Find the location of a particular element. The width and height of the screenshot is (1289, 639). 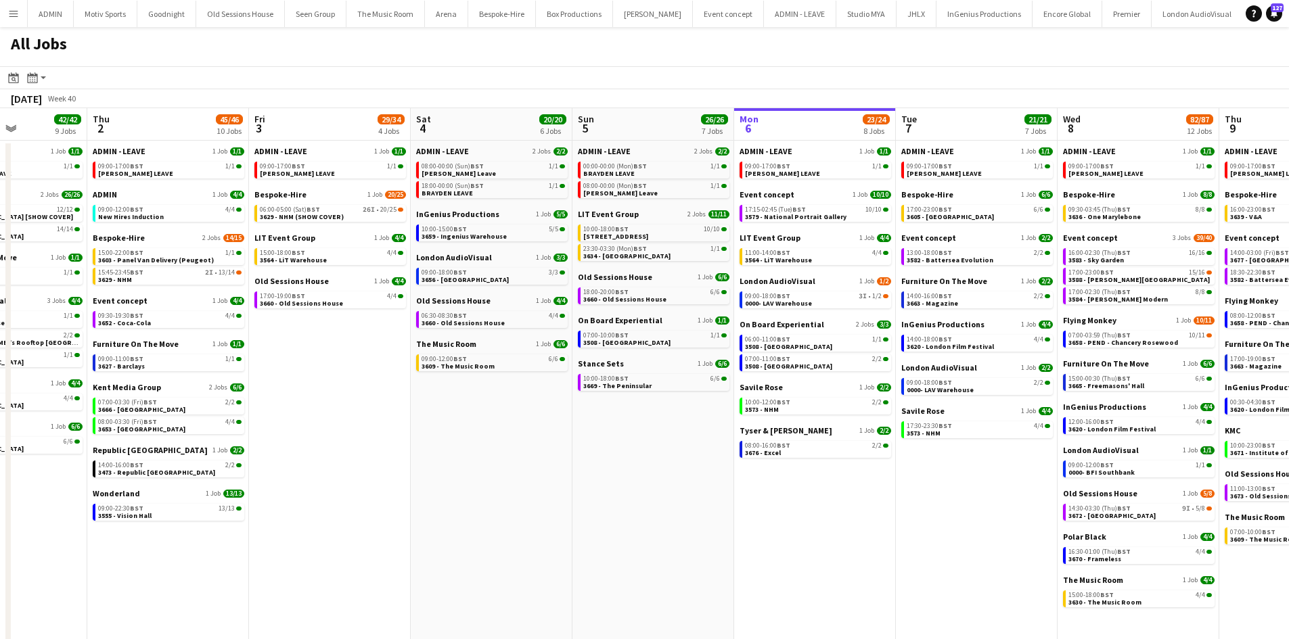

a: 06:00-05:00 (Sat)BST26I•20/253629 - NHM (SHOW COVER) is located at coordinates (331, 212).